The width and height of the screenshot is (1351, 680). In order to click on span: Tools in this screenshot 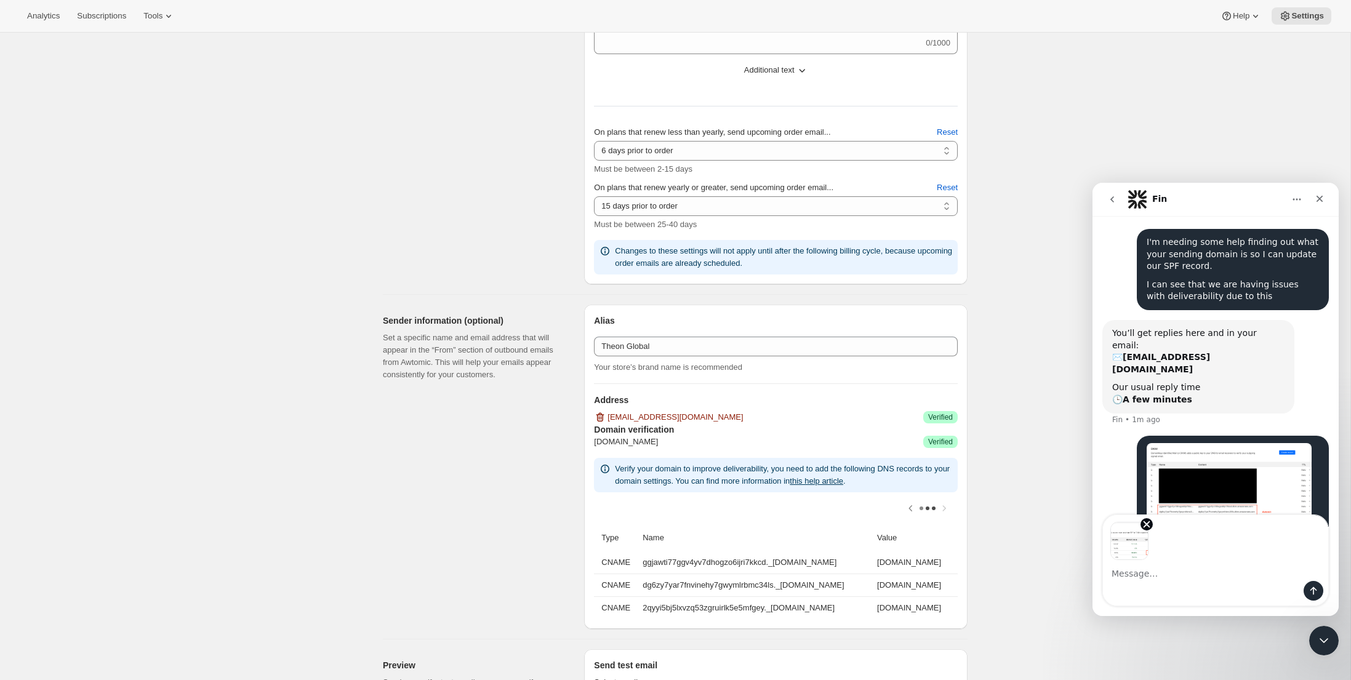, I will do `click(153, 16)`.